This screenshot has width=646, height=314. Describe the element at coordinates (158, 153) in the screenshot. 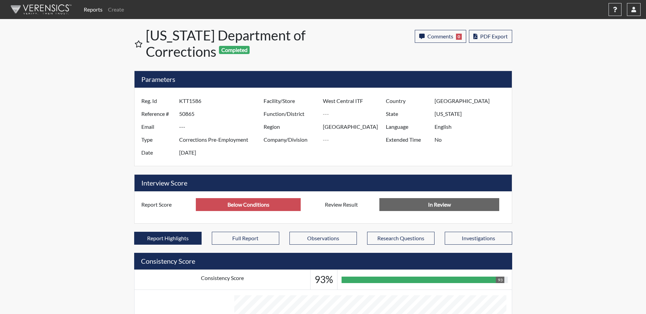

I see `label: Date` at that location.